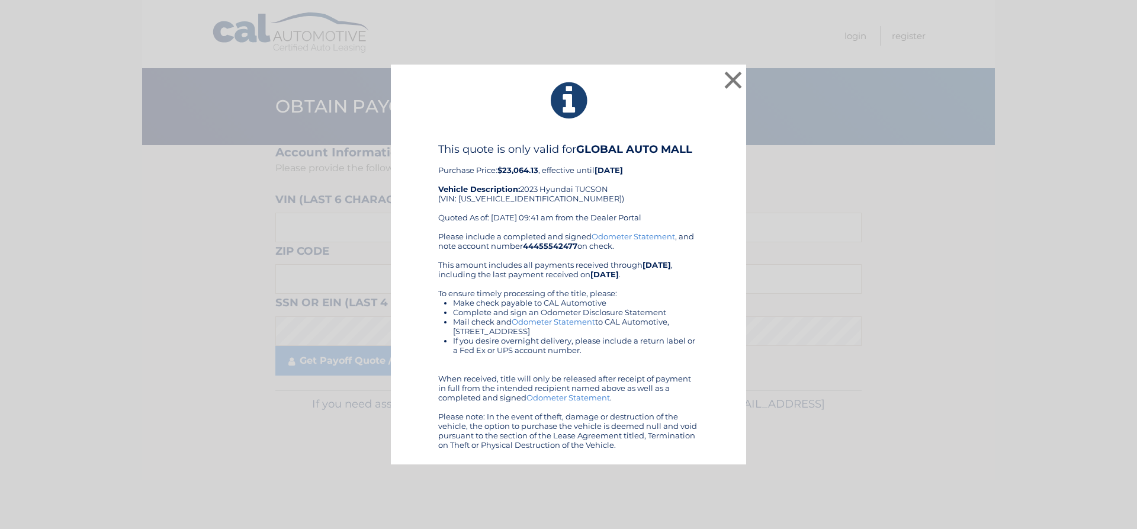 The width and height of the screenshot is (1137, 529). I want to click on b: $23,064.13, so click(518, 170).